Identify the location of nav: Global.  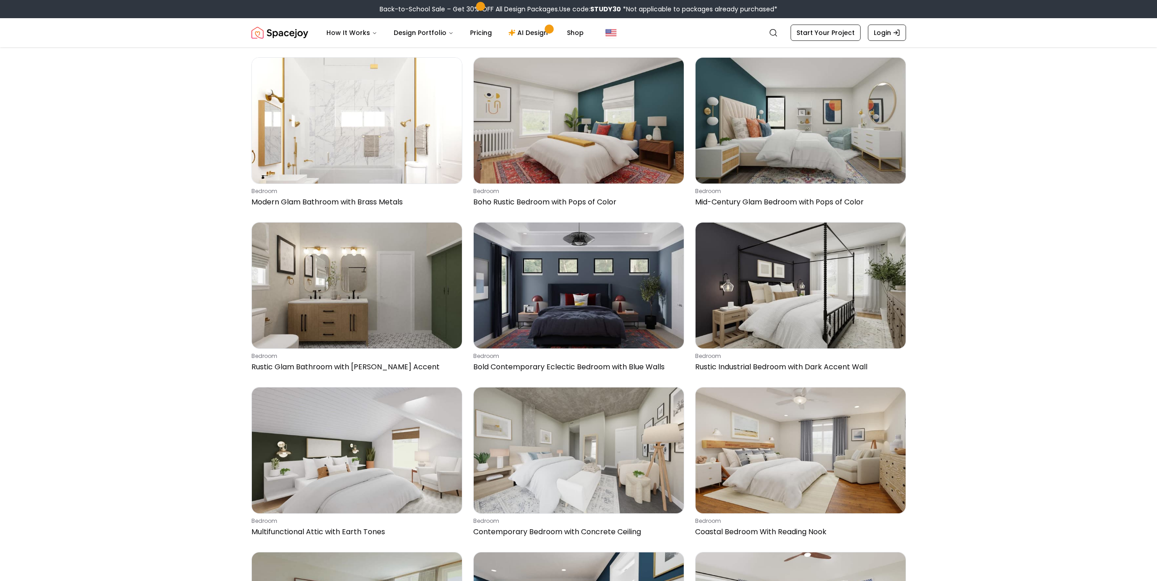
(579, 33).